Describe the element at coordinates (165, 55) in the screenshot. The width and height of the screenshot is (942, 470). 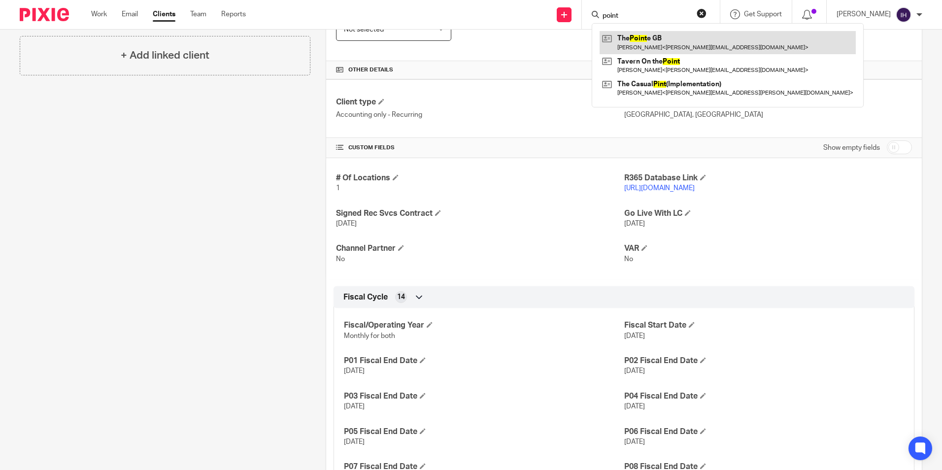
I see `h4: + Add linked client` at that location.